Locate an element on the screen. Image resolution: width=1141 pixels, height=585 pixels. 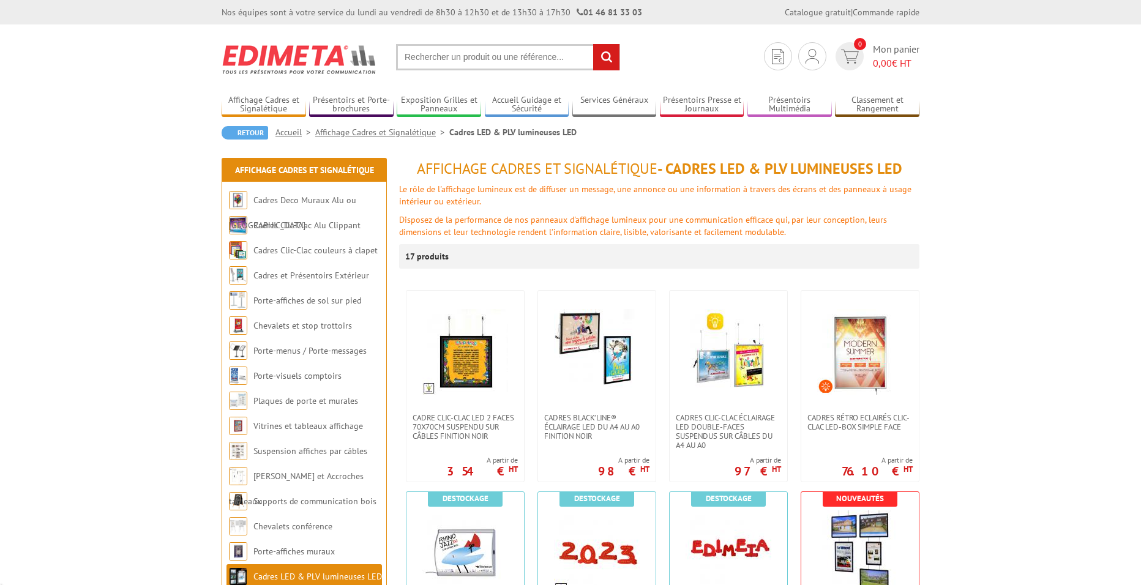
a: Classement et Rangement is located at coordinates (877, 105).